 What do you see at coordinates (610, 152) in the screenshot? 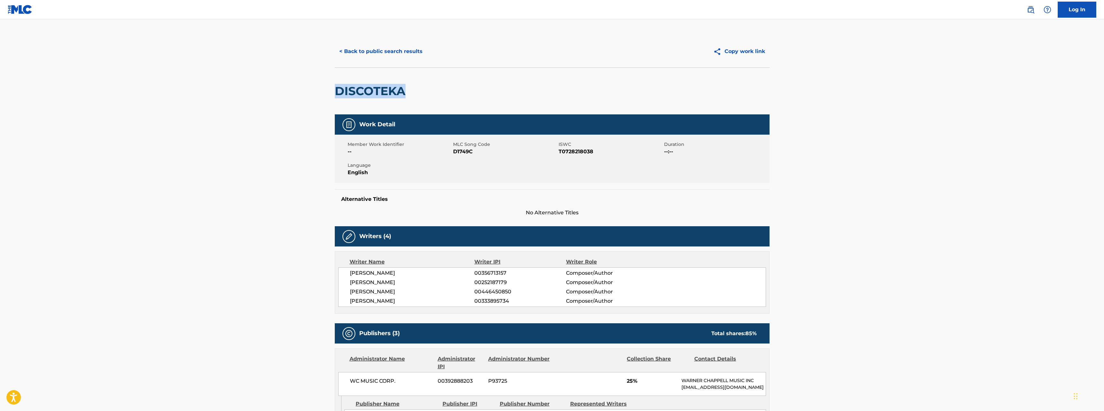
I see `span: T0728218038` at bounding box center [610, 152].